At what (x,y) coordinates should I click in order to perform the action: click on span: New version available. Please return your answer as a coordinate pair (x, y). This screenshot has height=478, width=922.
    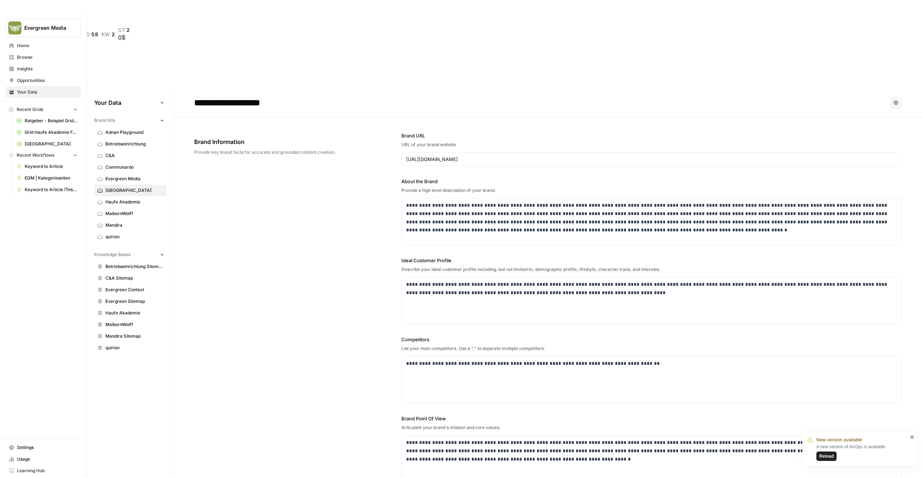
    Looking at the image, I should click on (839, 440).